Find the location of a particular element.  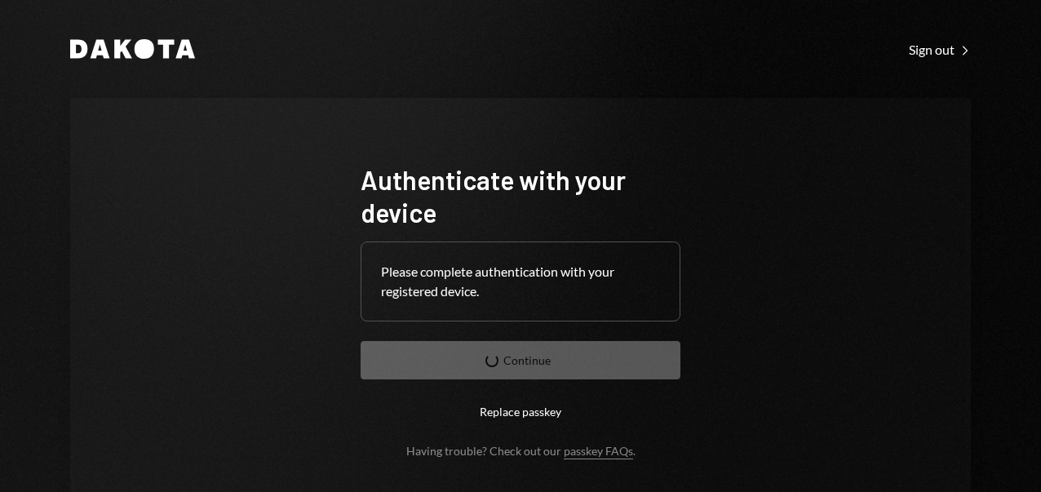

div: Having trouble? Check out our . is located at coordinates (520, 450).